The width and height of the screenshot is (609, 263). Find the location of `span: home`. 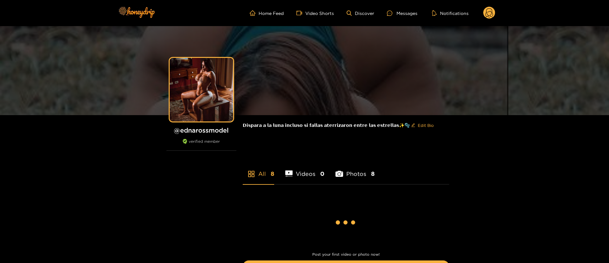

span: home is located at coordinates (254, 13).